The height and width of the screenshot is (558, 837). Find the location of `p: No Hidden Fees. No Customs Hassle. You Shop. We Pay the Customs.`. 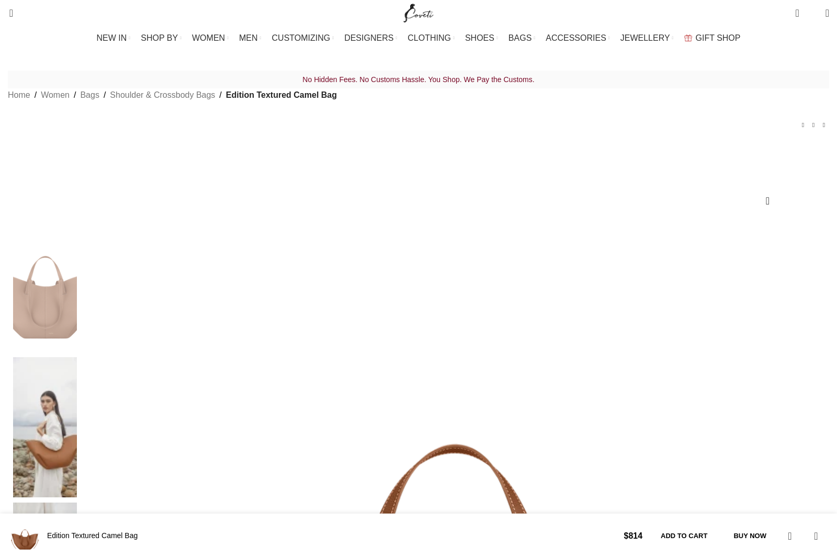

p: No Hidden Fees. No Customs Hassle. You Shop. We Pay the Customs. is located at coordinates (418, 79).